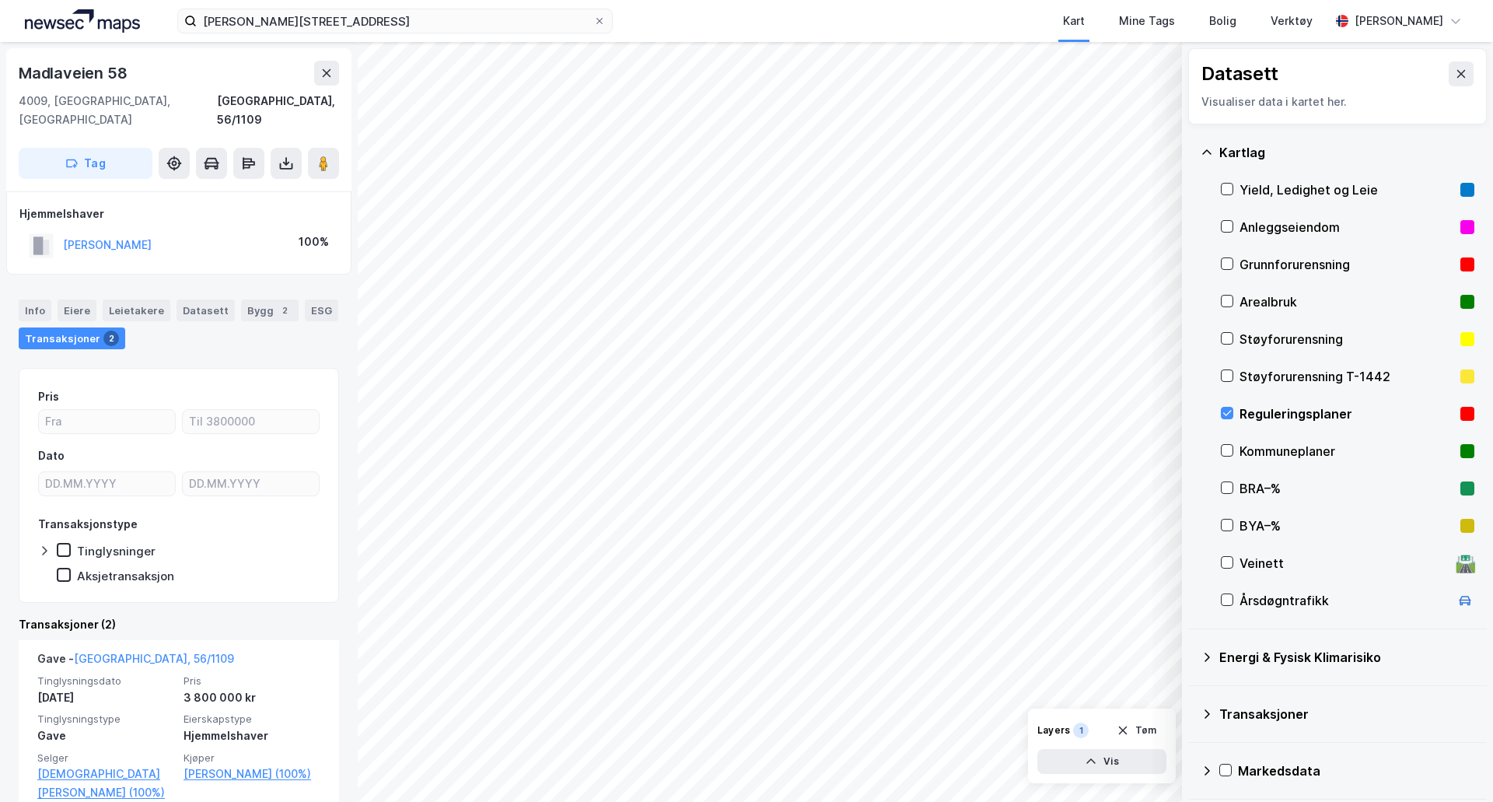 This screenshot has width=1493, height=802. I want to click on div: Info, so click(35, 310).